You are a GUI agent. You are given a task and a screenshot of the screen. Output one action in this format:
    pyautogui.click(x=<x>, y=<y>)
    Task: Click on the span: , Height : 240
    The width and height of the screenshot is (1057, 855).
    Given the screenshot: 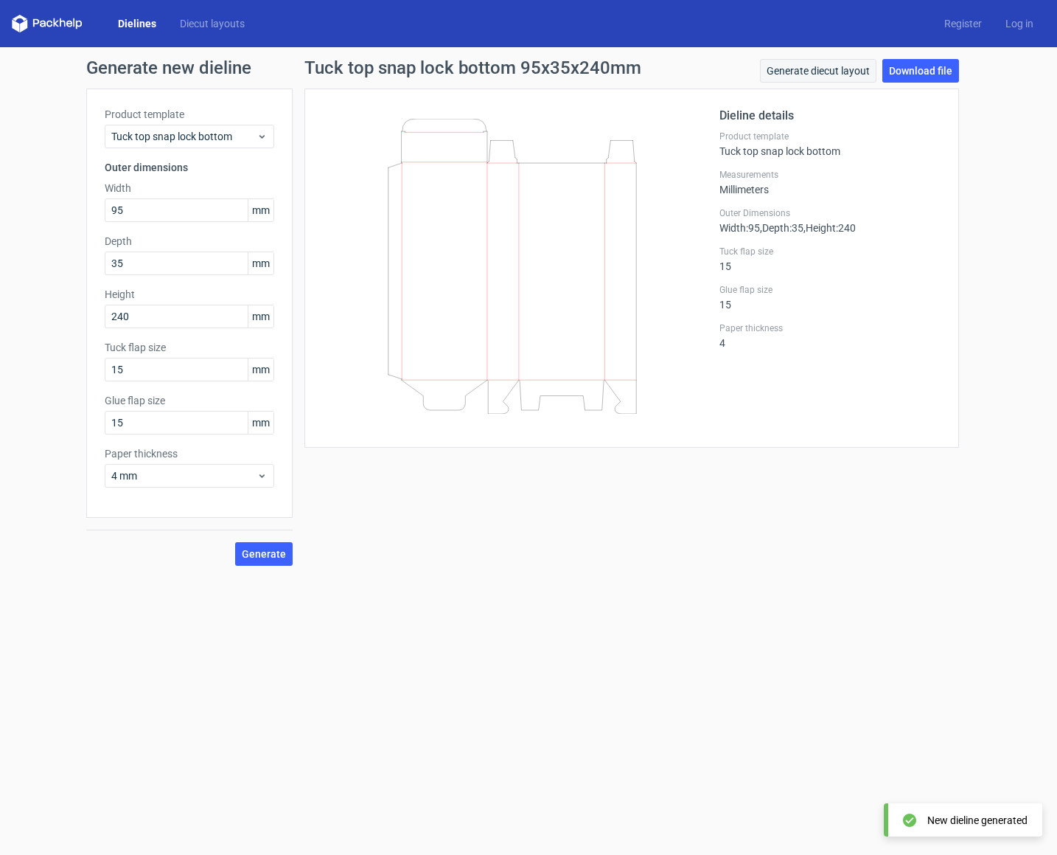 What is the action you would take?
    pyautogui.click(x=830, y=228)
    